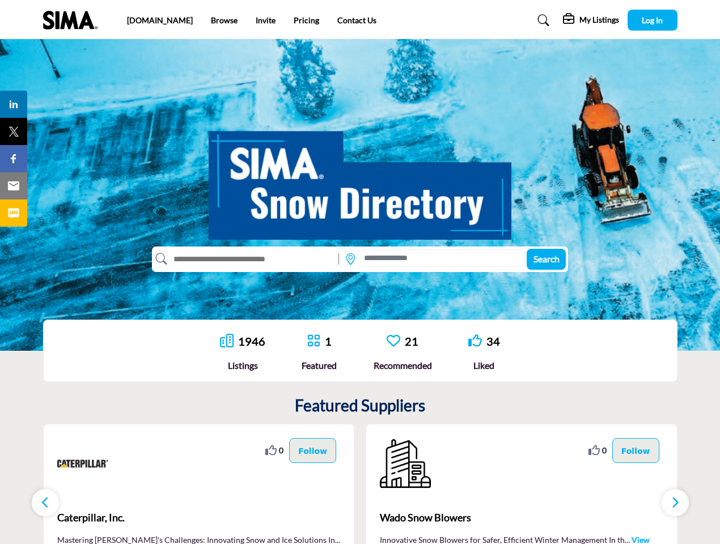 The width and height of the screenshot is (720, 544). I want to click on a: Go to Featured, so click(314, 341).